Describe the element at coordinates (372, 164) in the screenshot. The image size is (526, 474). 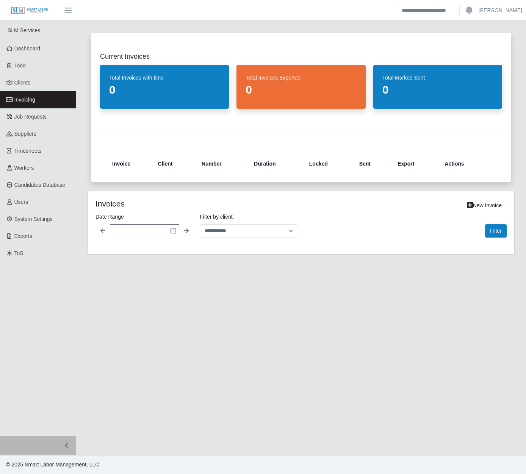
I see `th: Sent` at that location.